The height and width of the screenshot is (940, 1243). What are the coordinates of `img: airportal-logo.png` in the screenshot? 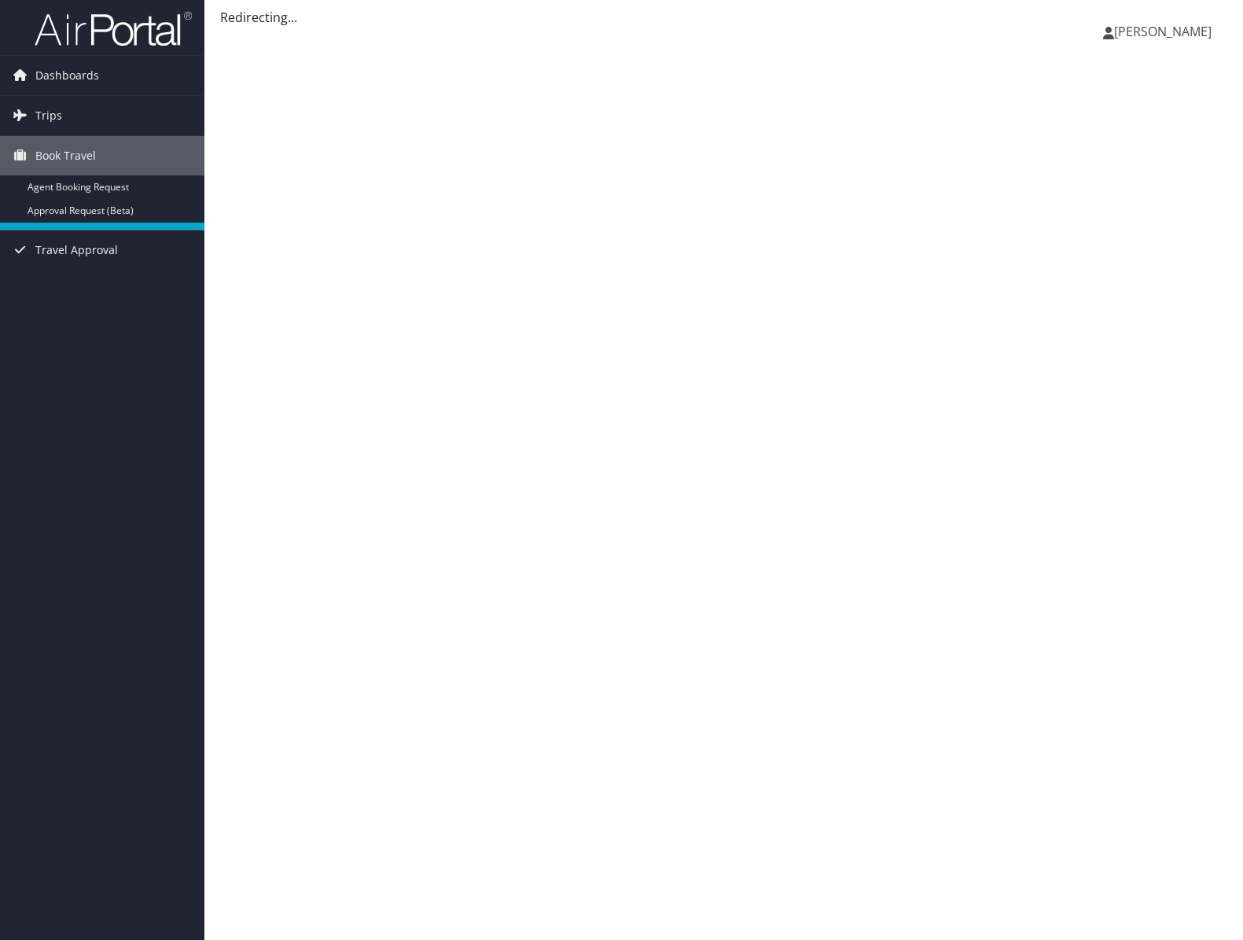 It's located at (113, 28).